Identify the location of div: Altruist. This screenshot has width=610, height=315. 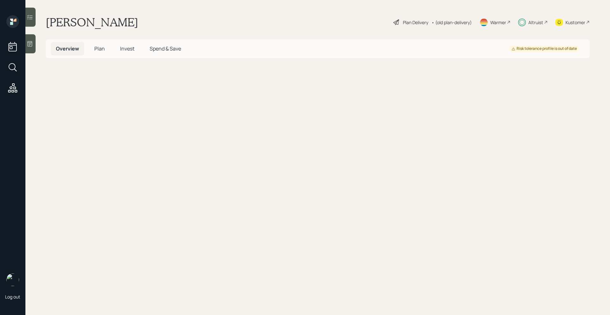
(536, 22).